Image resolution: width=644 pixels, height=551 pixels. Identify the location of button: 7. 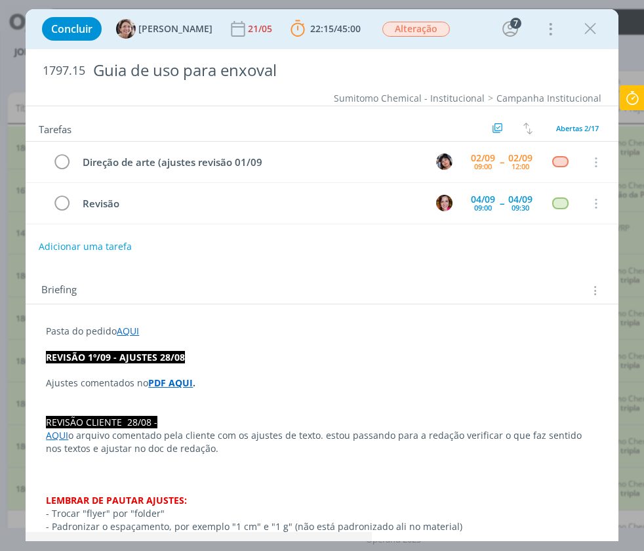
(510, 29).